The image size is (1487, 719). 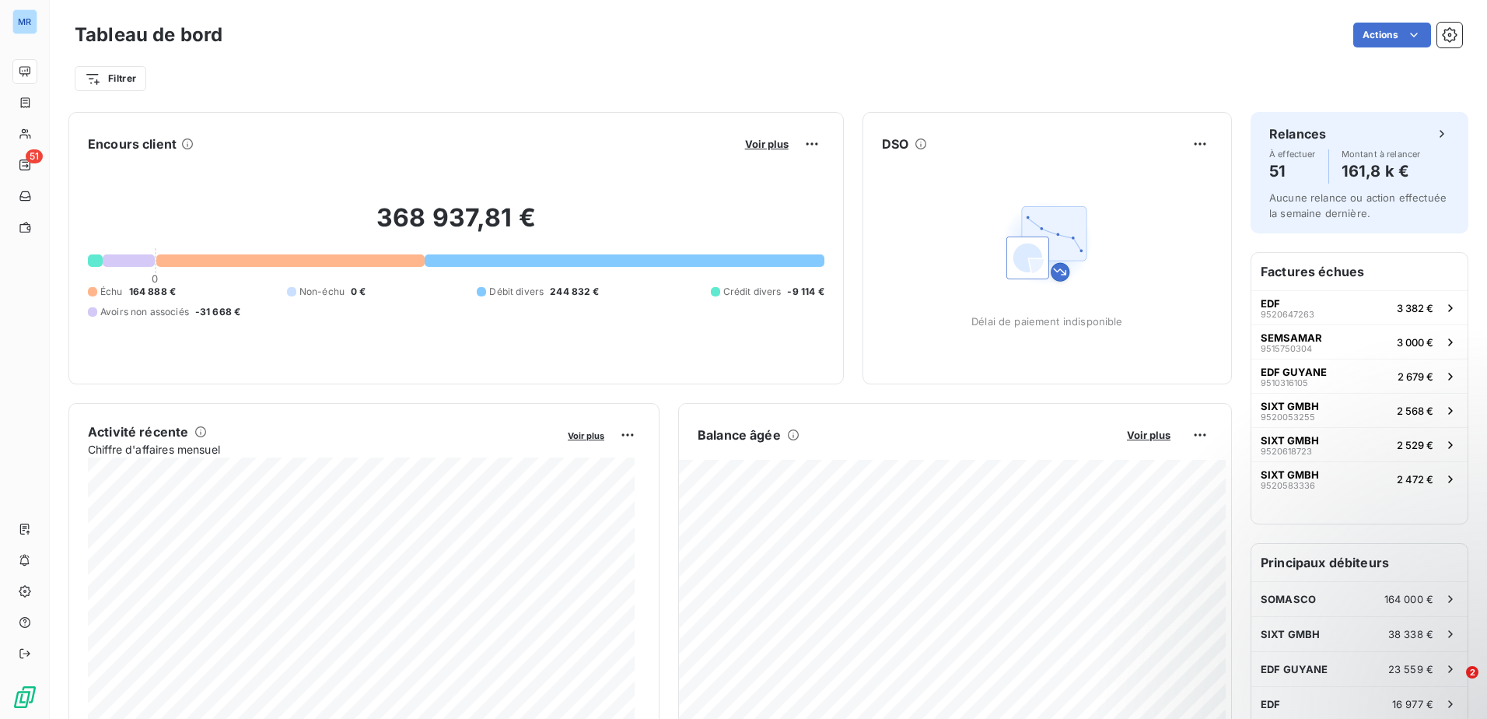 What do you see at coordinates (1292, 171) in the screenshot?
I see `h4: 51` at bounding box center [1292, 171].